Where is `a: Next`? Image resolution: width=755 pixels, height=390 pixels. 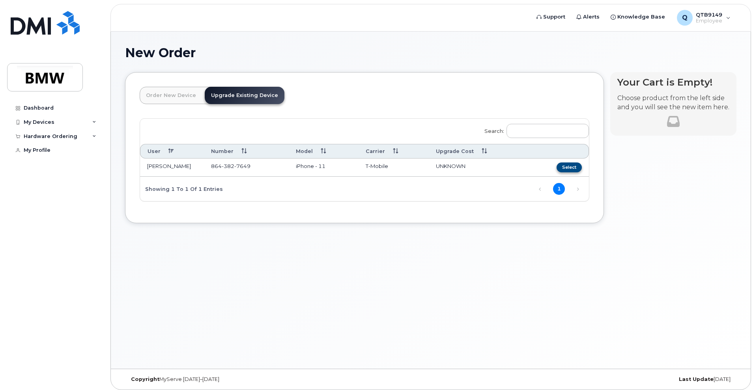
a: Next is located at coordinates (578, 189).